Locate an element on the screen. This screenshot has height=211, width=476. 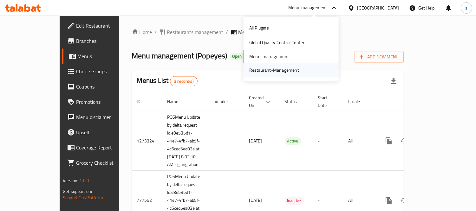
div: Total records count is located at coordinates (183, 81).